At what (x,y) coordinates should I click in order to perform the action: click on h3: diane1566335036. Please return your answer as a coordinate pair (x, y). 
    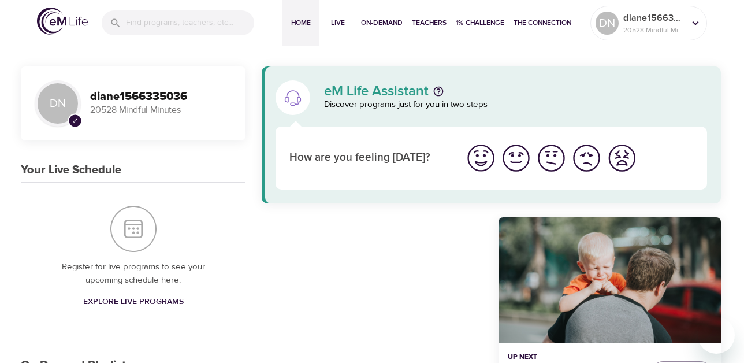
    Looking at the image, I should click on (161, 96).